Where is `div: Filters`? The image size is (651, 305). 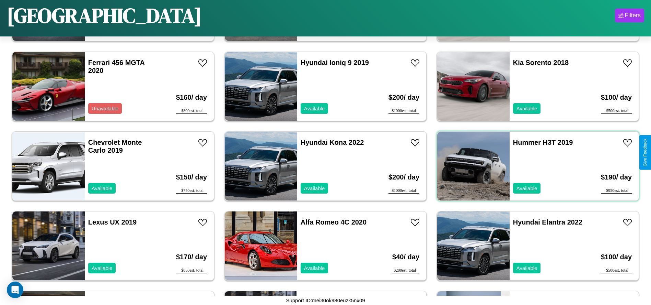
div: Filters is located at coordinates (633, 15).